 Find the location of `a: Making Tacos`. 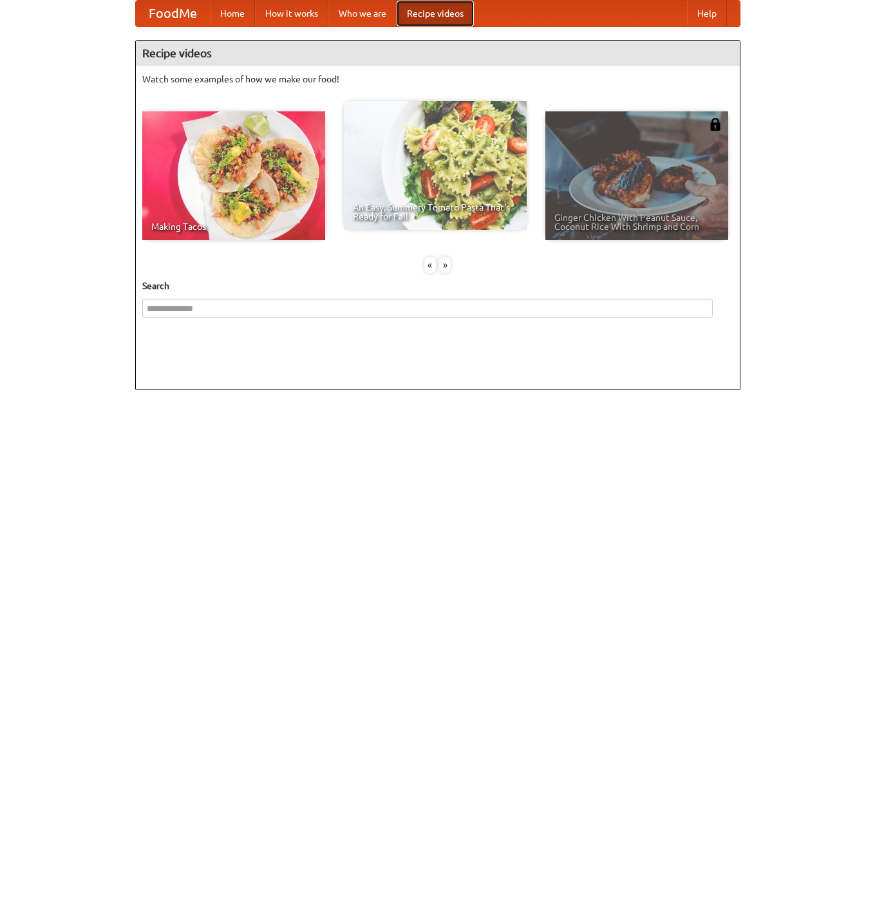

a: Making Tacos is located at coordinates (234, 176).